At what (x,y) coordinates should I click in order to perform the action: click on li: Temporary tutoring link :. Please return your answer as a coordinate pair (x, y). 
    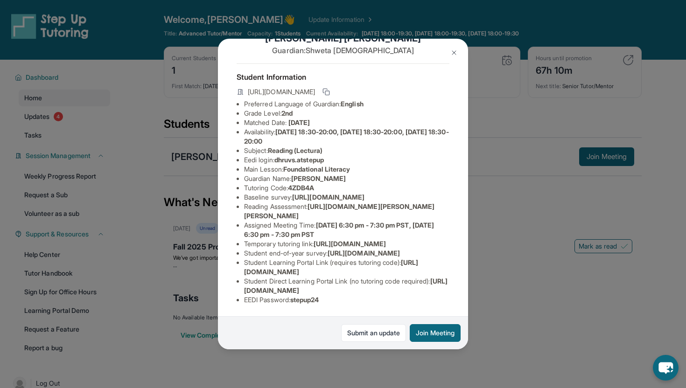
    Looking at the image, I should click on (347, 244).